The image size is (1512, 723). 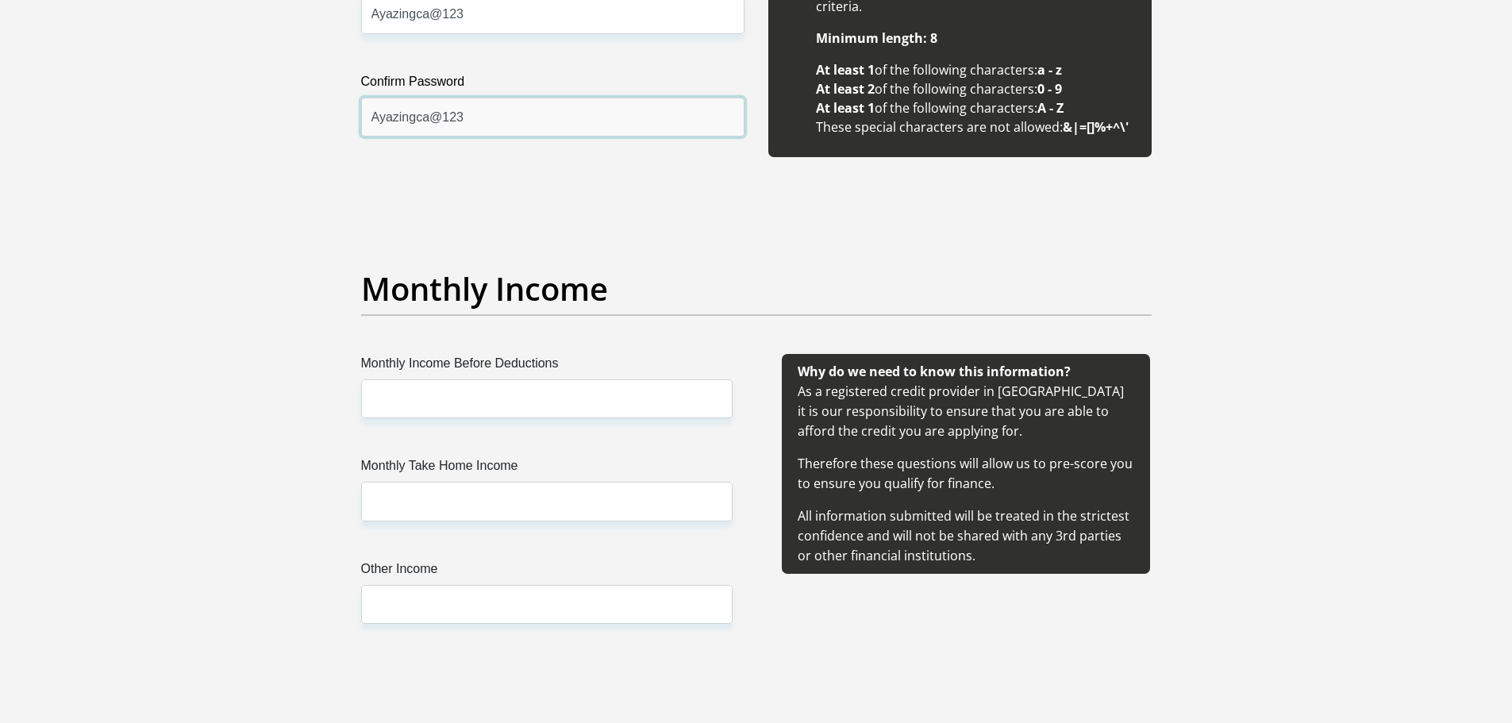 What do you see at coordinates (547, 501) in the screenshot?
I see `input: Monthly Take Home Income` at bounding box center [547, 501].